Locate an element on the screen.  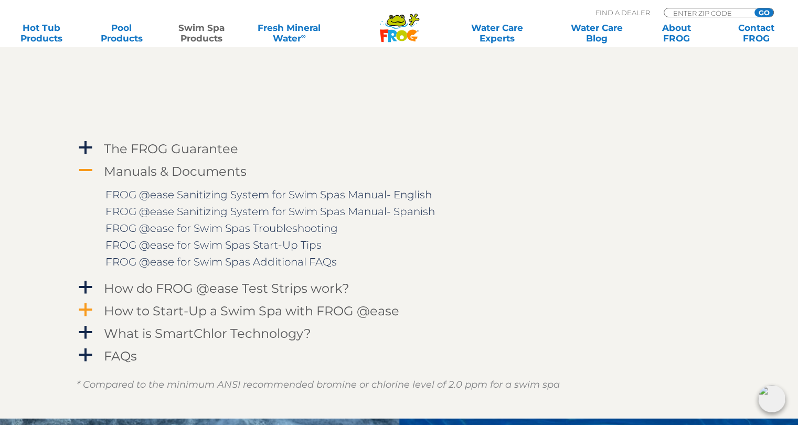
a: a How to Start-Up a Swim Spa with FROG @ease is located at coordinates (399, 311).